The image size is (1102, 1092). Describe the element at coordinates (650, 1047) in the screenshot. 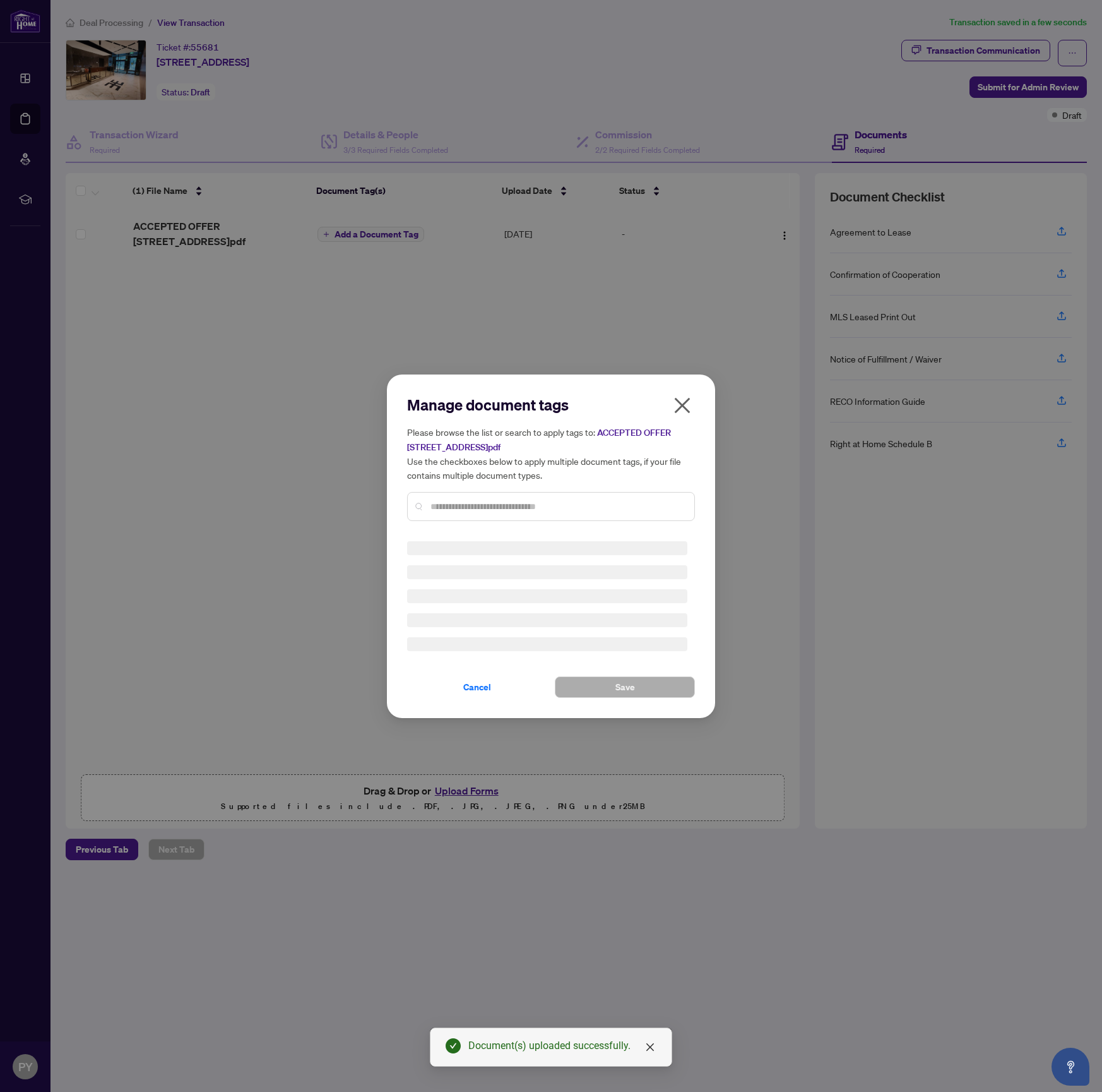

I see `a: Close` at that location.